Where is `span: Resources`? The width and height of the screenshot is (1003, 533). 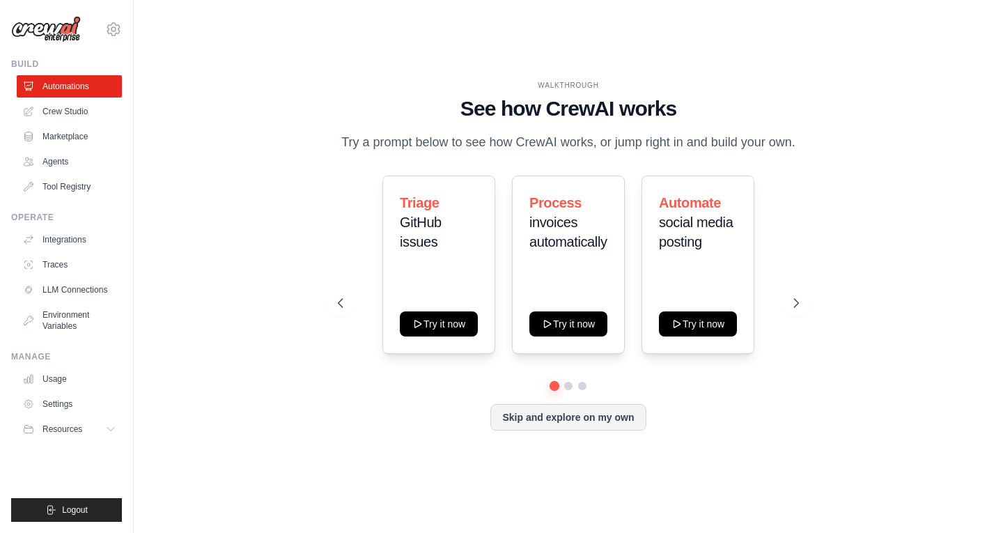 span: Resources is located at coordinates (62, 429).